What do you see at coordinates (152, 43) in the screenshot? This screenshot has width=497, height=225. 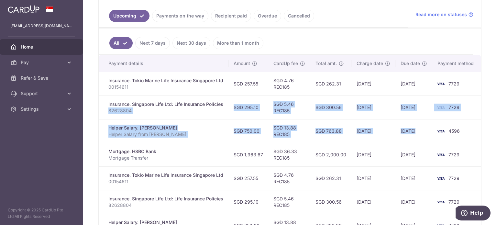 I see `a: Next 7 days` at bounding box center [152, 43].